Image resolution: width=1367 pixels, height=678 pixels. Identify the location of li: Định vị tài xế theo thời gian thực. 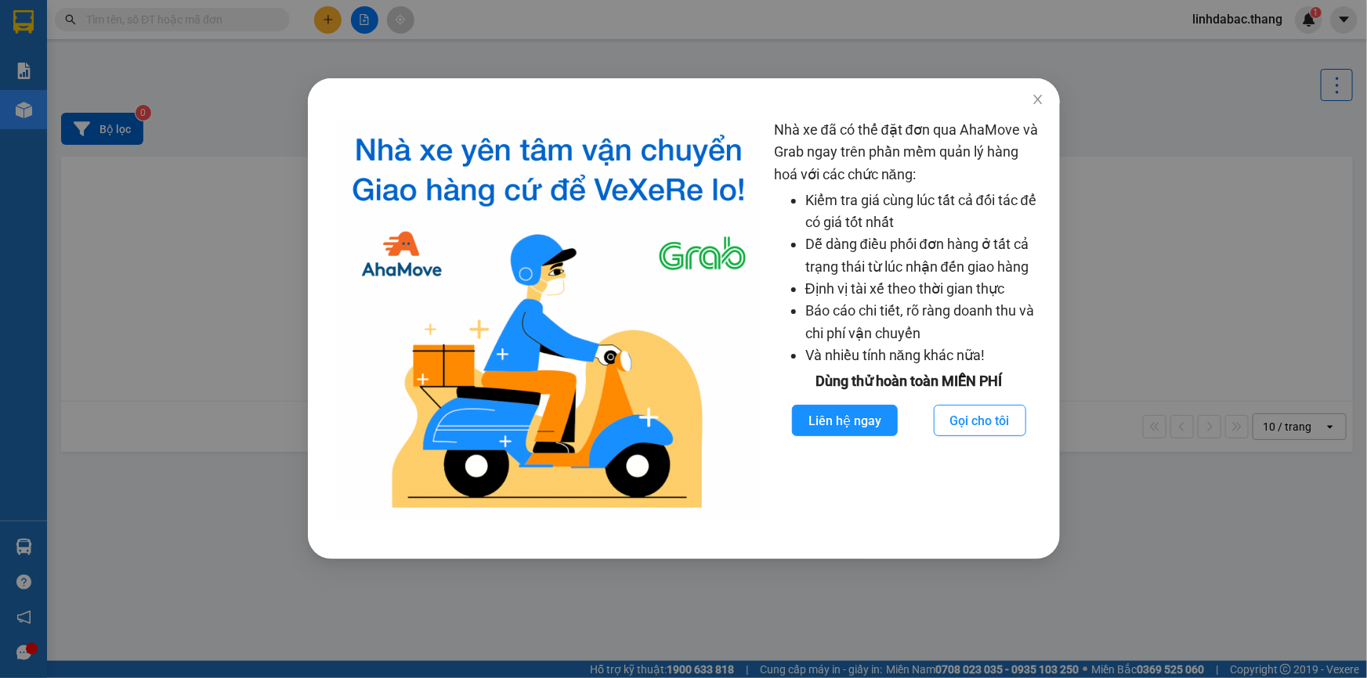
(923, 289).